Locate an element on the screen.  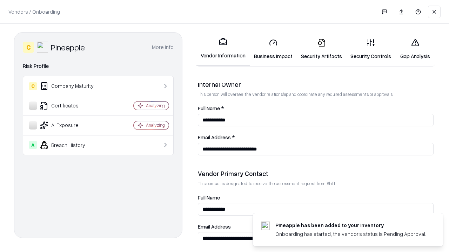
a: Vendor Information is located at coordinates (223, 49).